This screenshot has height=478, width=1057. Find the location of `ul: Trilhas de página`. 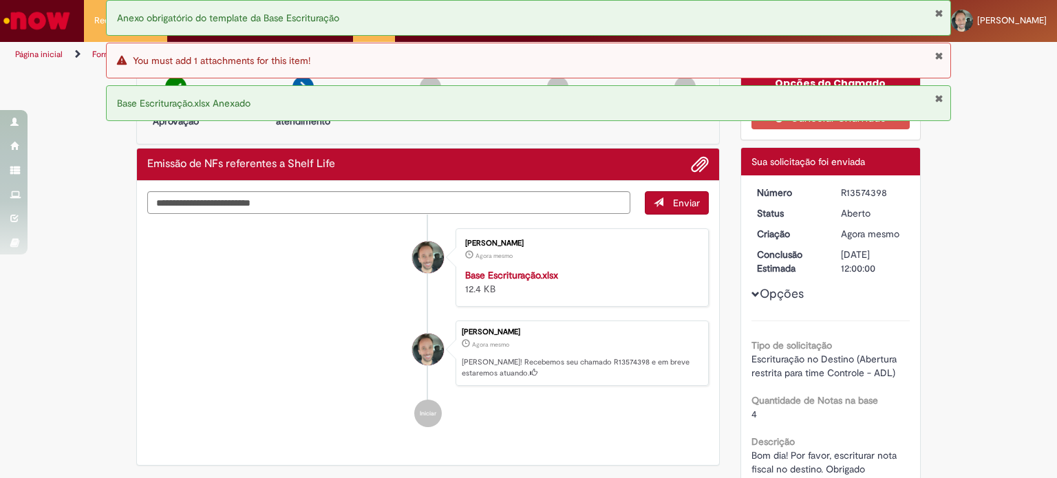

ul: Trilhas de página is located at coordinates (352, 54).